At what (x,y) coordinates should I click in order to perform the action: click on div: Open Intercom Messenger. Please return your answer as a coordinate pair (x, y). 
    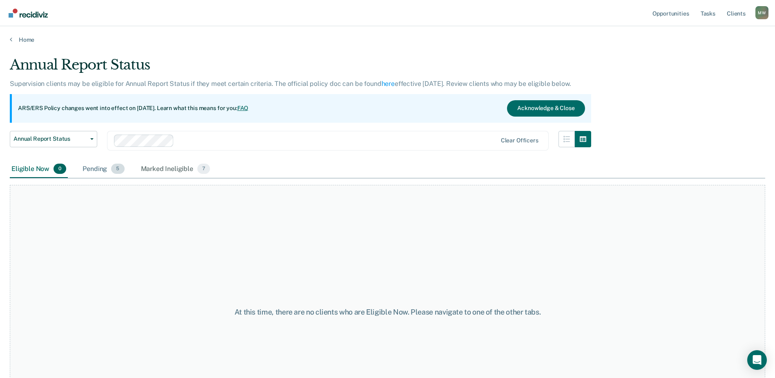
    Looking at the image, I should click on (757, 360).